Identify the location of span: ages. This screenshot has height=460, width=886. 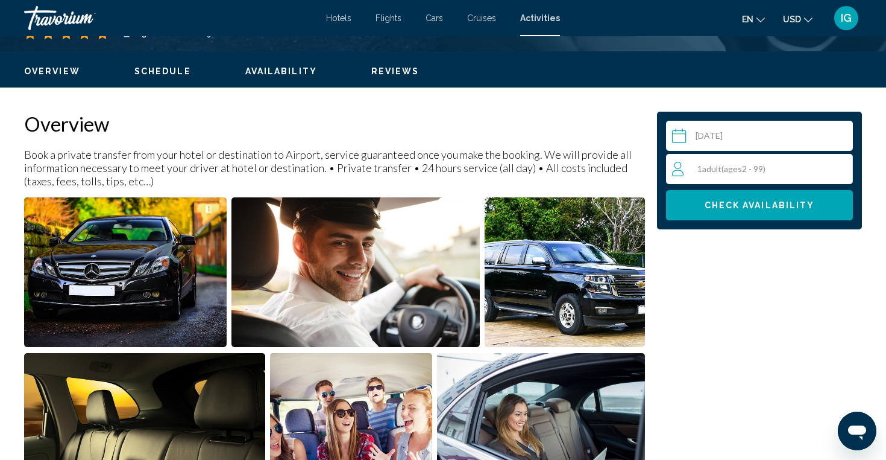
(733, 168).